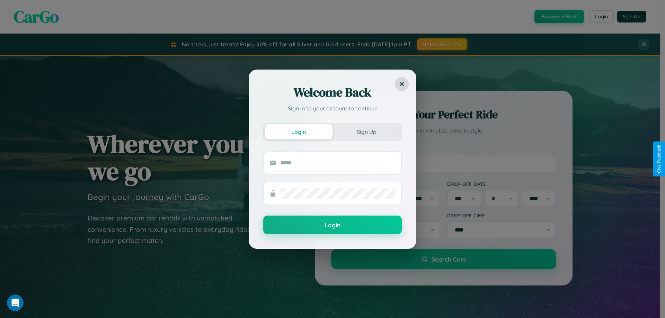 The height and width of the screenshot is (318, 665). What do you see at coordinates (659, 159) in the screenshot?
I see `div: Give Feedback` at bounding box center [659, 159].